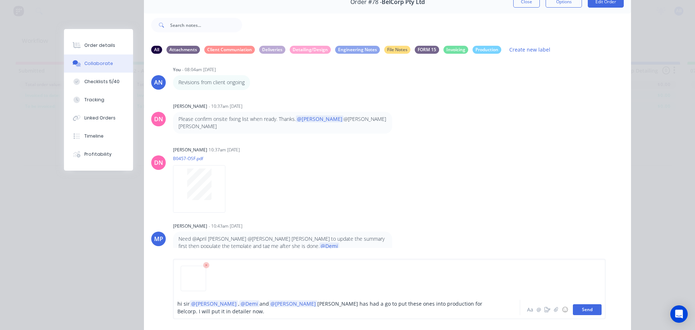 Image resolution: width=695 pixels, height=330 pixels. What do you see at coordinates (530, 49) in the screenshot?
I see `button: Create new label` at bounding box center [530, 49].